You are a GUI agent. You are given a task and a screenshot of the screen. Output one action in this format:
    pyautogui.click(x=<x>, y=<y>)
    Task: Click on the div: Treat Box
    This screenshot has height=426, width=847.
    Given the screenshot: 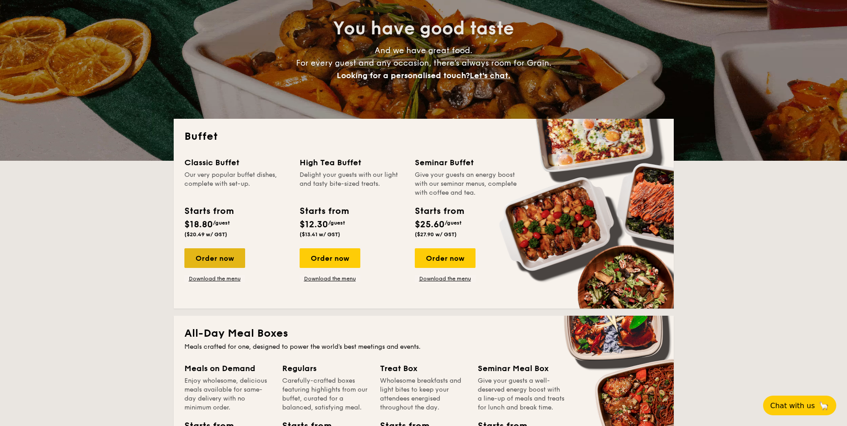 What is the action you would take?
    pyautogui.click(x=423, y=368)
    